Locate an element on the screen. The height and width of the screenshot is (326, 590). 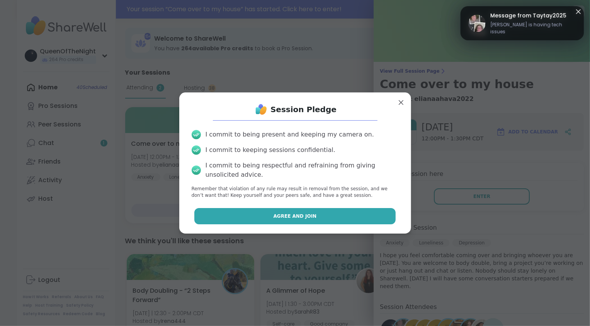
div: I commit to being respectful and refraining from giving unsolicited advice. is located at coordinates (302, 170).